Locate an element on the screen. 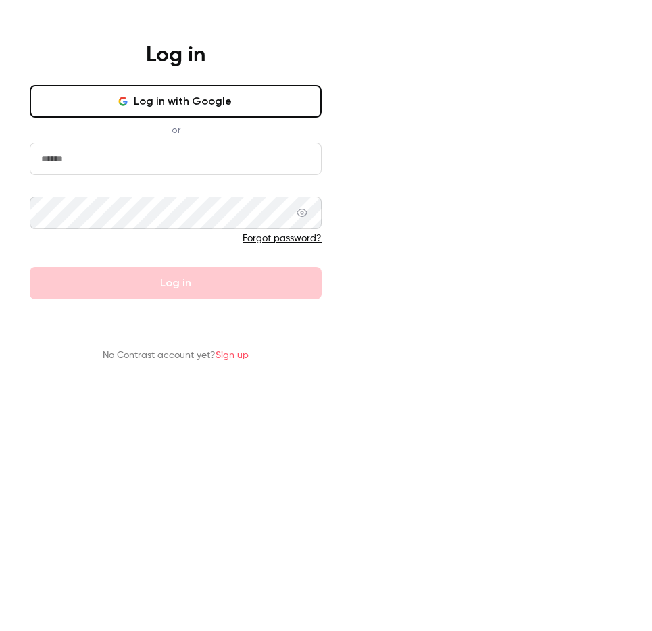 The image size is (652, 631). a: Sign up is located at coordinates (232, 356).